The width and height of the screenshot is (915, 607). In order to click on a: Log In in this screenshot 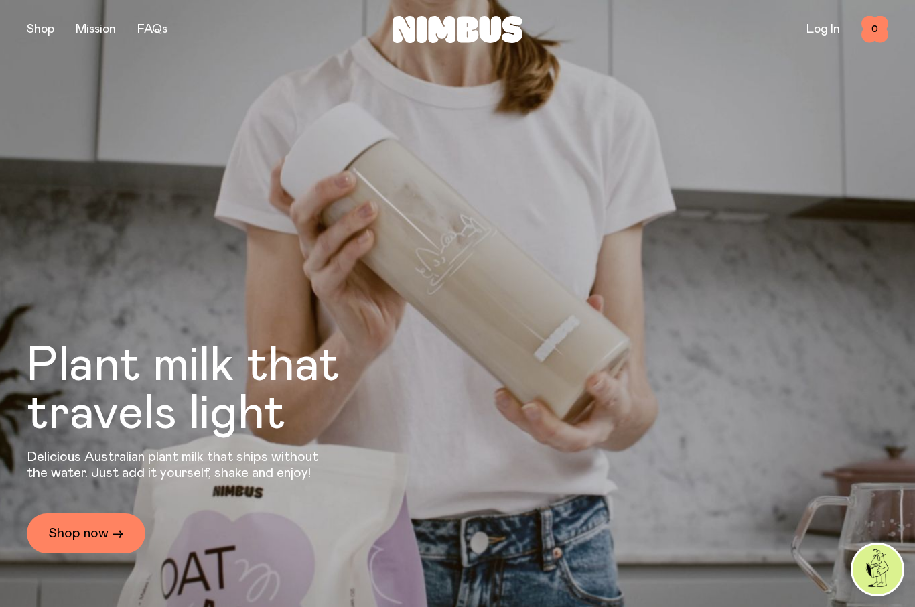, I will do `click(824, 29)`.